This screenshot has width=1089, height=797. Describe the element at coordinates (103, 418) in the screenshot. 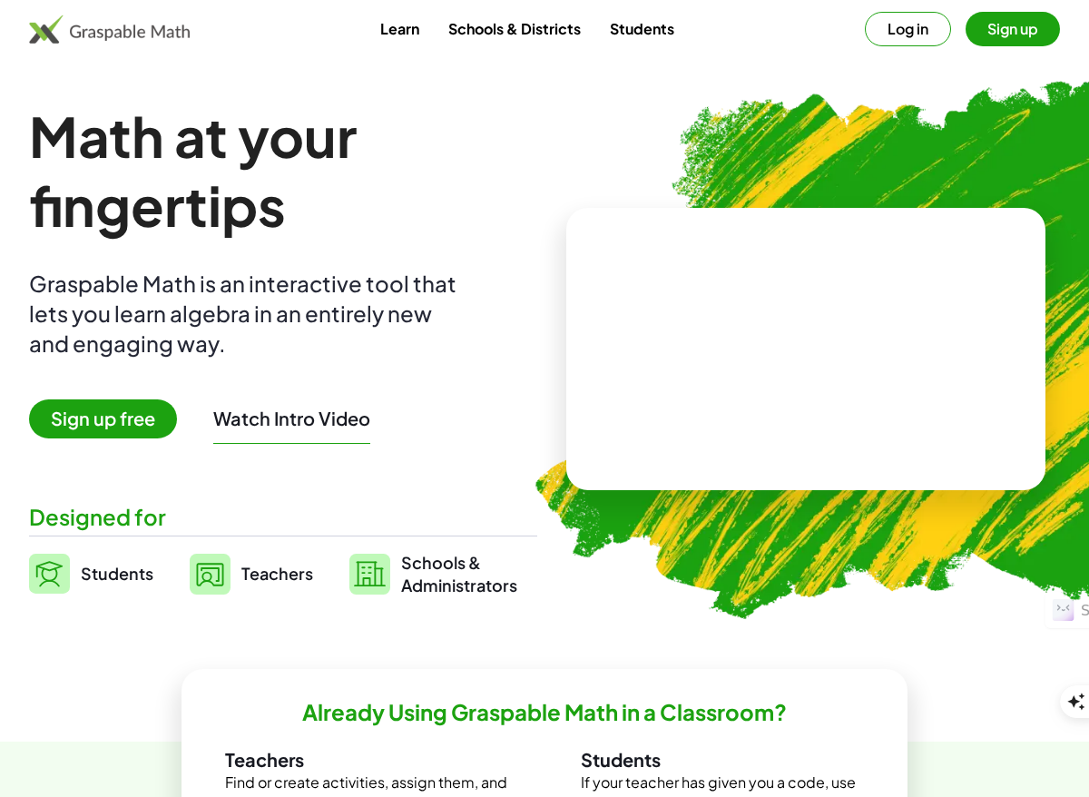

I see `span: Sign up free` at that location.